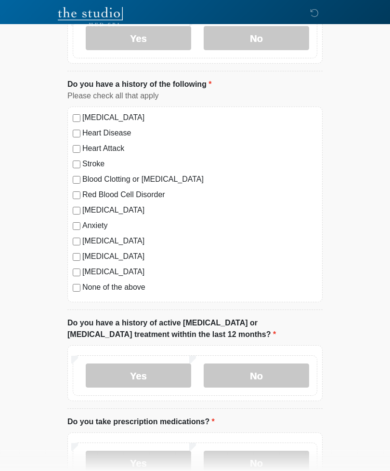  Describe the element at coordinates (77, 165) in the screenshot. I see `input: Stroke` at that location.